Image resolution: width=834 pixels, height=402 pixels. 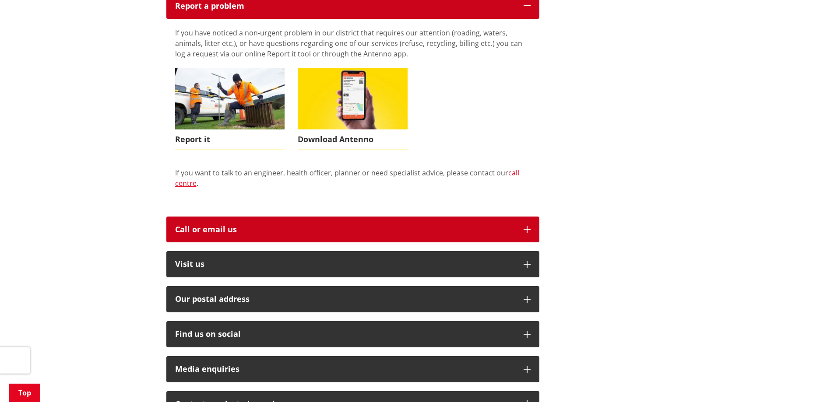 I want to click on a: Top, so click(x=25, y=393).